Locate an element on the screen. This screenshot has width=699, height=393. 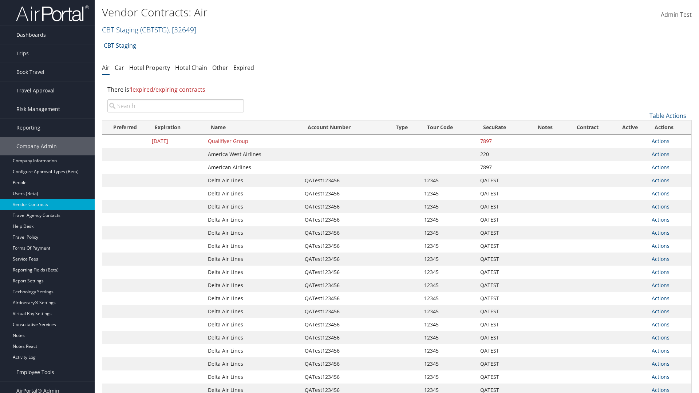
td: America West Airlines is located at coordinates (253, 154).